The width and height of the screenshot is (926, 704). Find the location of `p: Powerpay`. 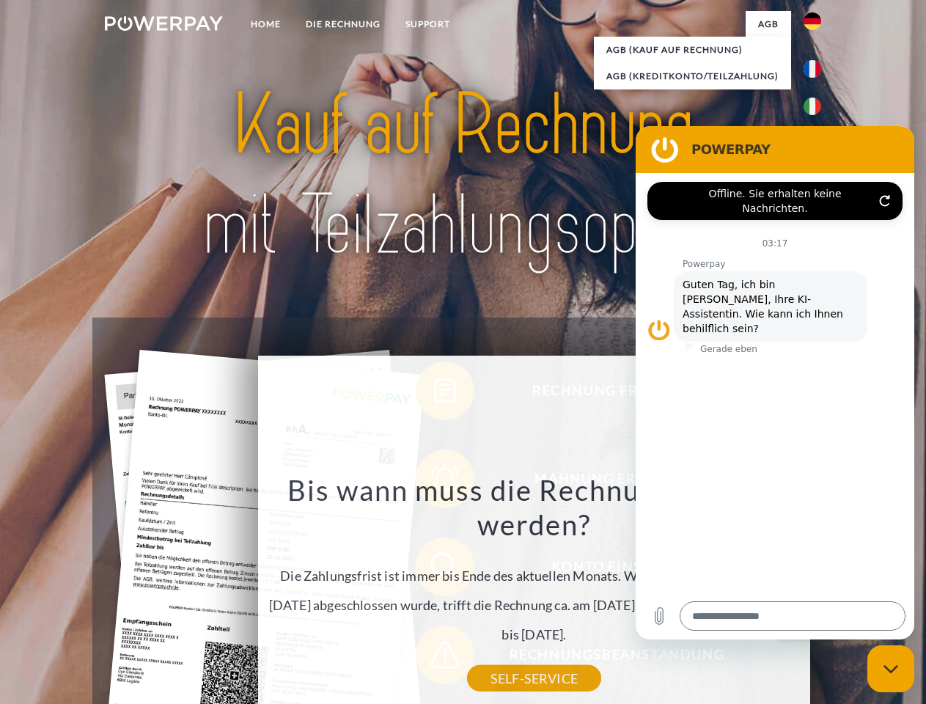

p: Powerpay is located at coordinates (163, 138).